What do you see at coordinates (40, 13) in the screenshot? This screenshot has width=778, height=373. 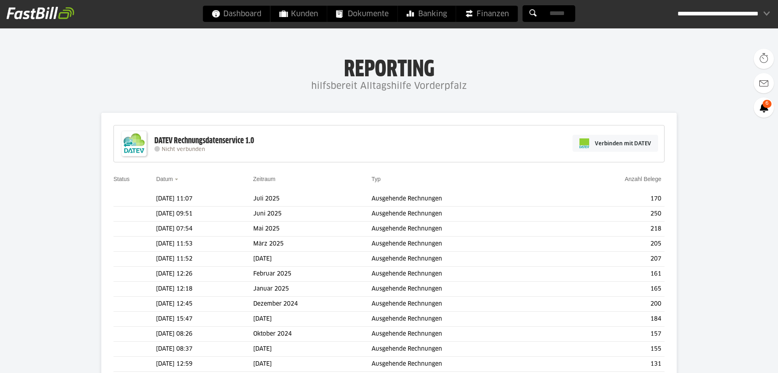 I see `img: fastbill_logo_white.png` at bounding box center [40, 13].